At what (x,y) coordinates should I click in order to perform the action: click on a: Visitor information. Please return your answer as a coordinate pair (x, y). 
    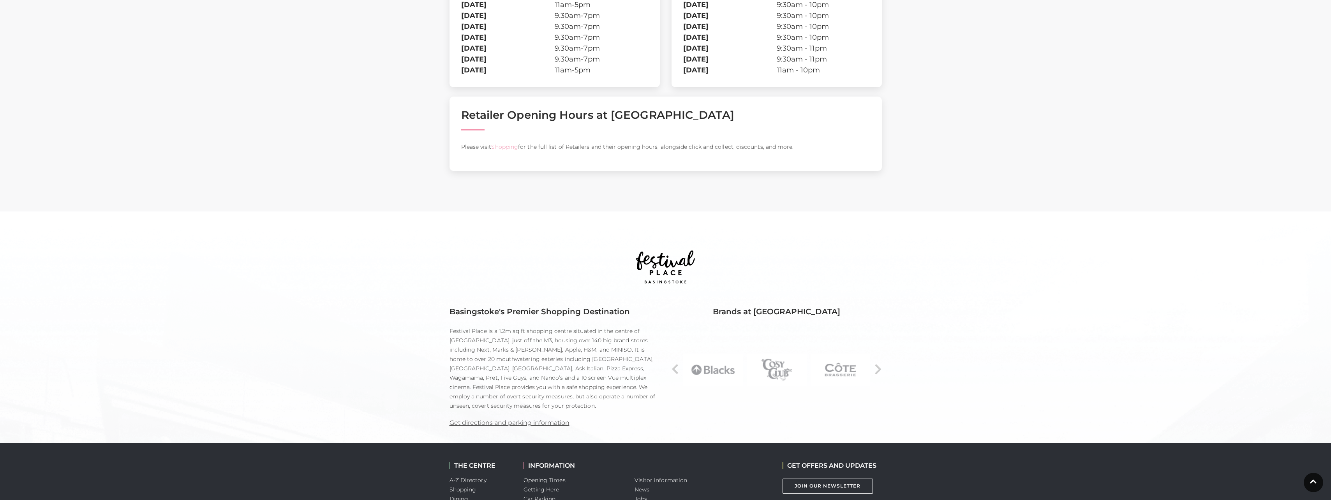
    Looking at the image, I should click on (661, 480).